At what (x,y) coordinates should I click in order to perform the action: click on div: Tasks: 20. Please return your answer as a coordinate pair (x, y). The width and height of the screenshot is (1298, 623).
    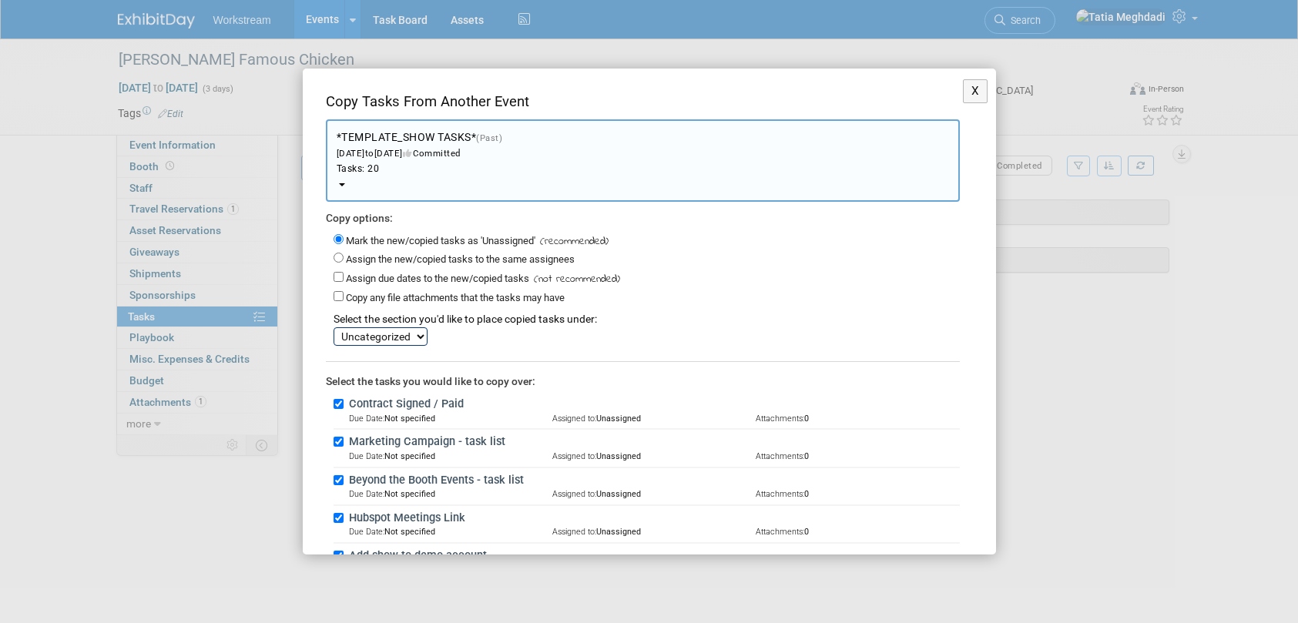
    Looking at the image, I should click on (642, 169).